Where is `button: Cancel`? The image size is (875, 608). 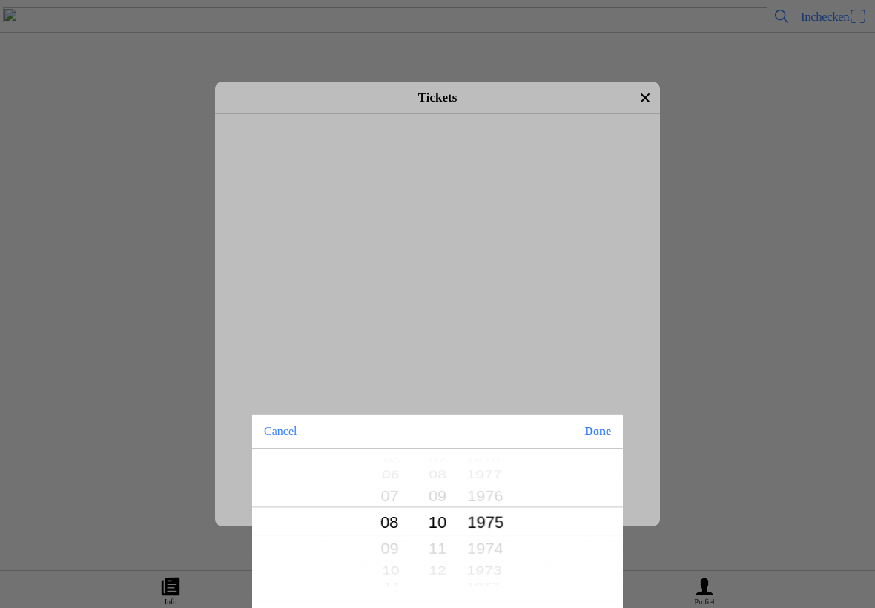 button: Cancel is located at coordinates (280, 432).